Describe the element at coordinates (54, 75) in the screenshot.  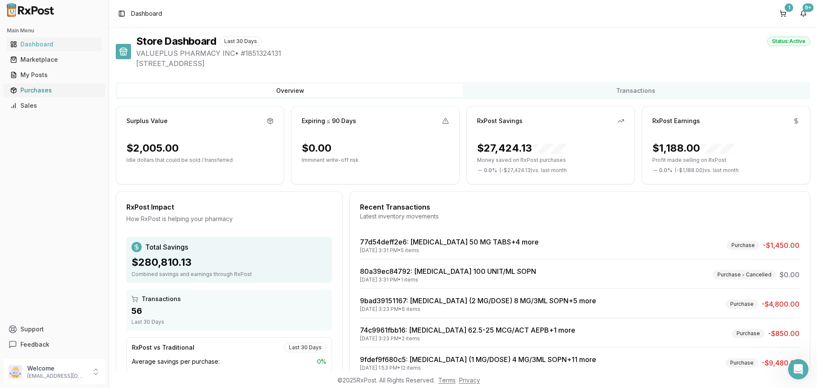
I see `button: My Posts` at that location.